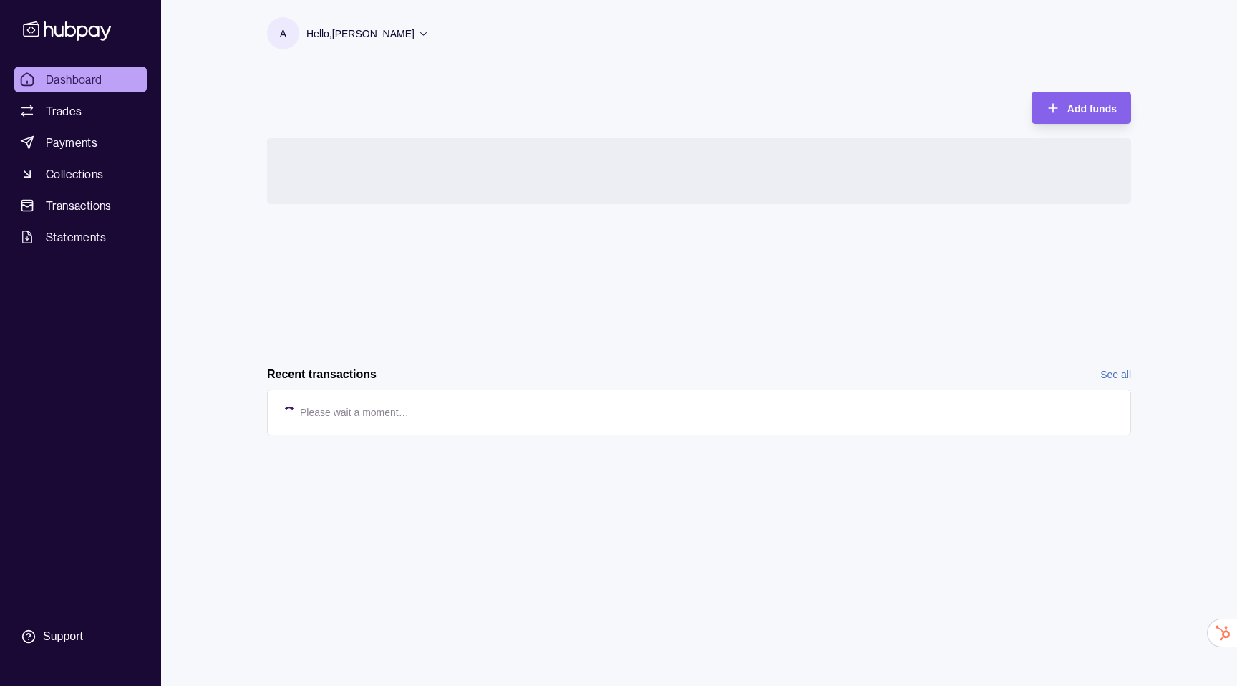 The height and width of the screenshot is (686, 1237). I want to click on span: Statements, so click(76, 237).